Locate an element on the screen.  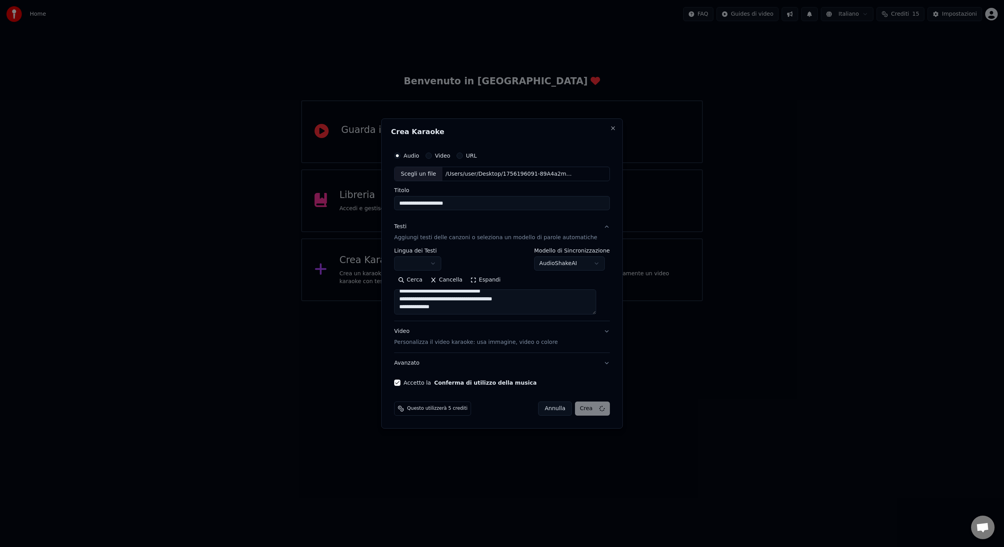
button: VideoPersonalizza il video karaoke: usa immagine, video o colore is located at coordinates (502, 337).